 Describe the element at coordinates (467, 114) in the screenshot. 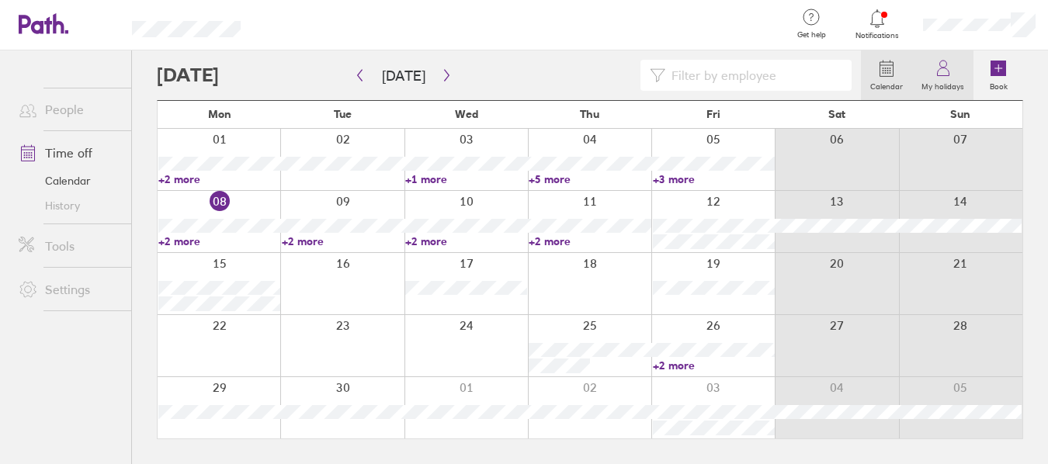

I see `span: Wed` at that location.